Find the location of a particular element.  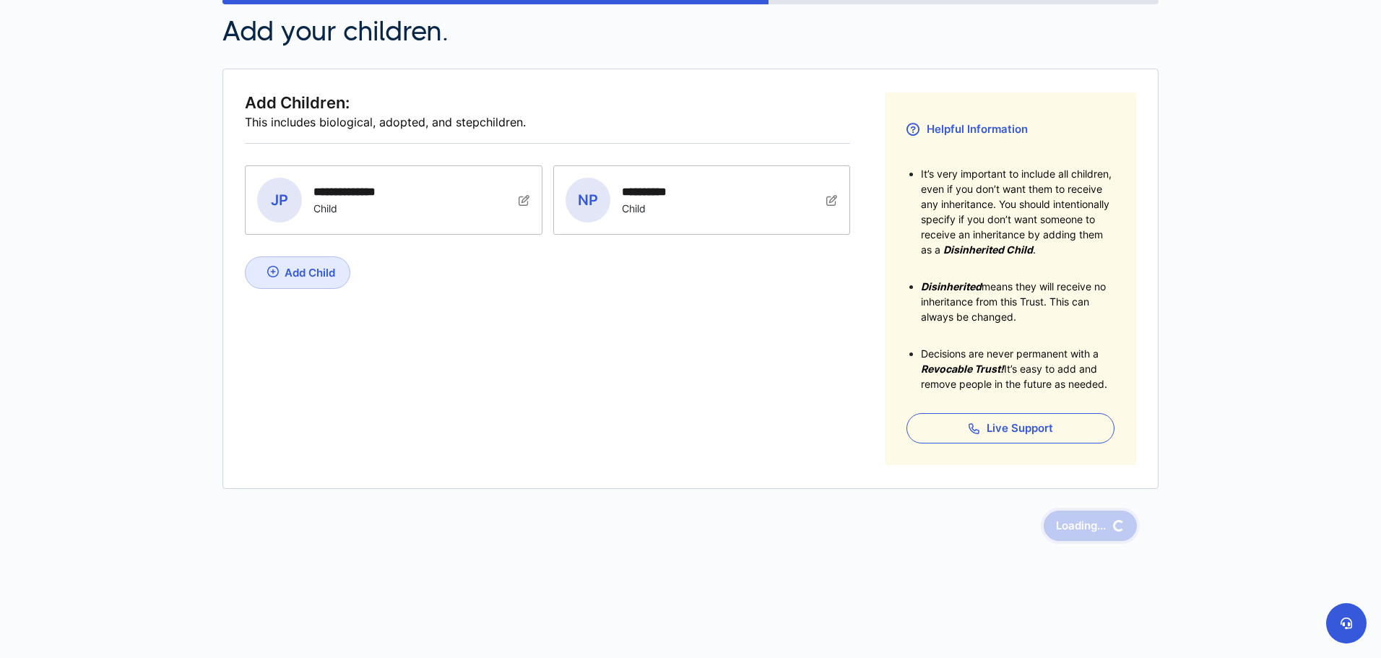

button: Live Support is located at coordinates (1011, 428).